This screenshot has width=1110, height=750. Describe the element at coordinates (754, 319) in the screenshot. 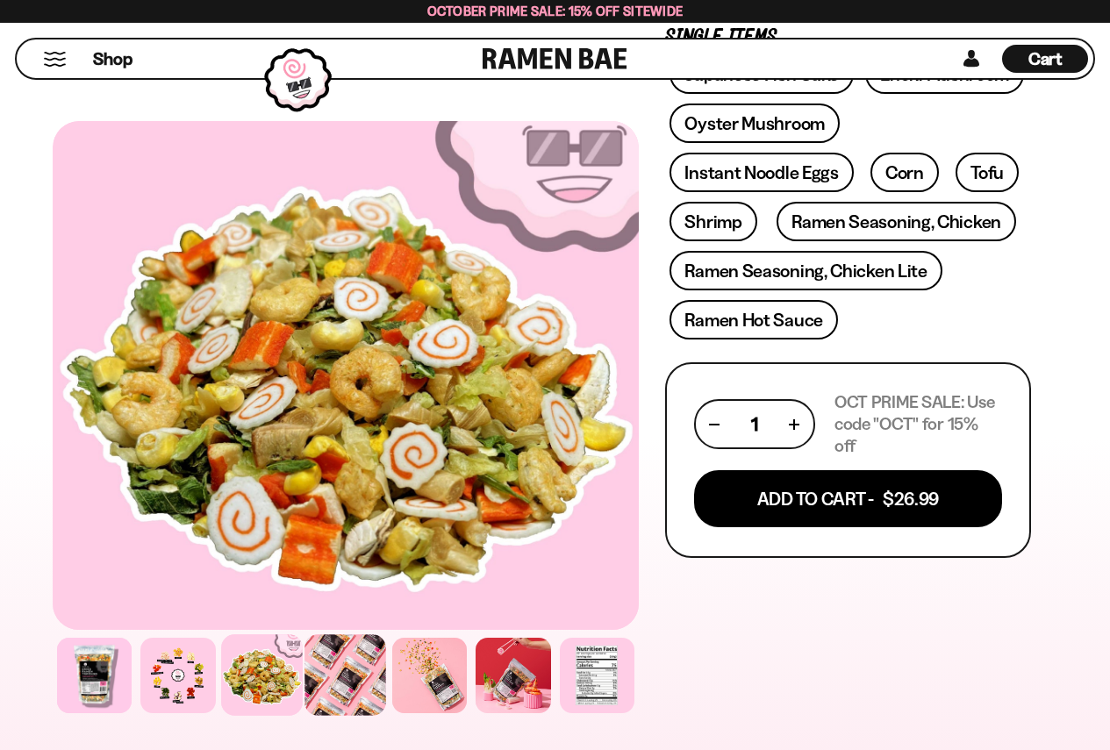

I see `a: Ramen Hot Sauce` at that location.